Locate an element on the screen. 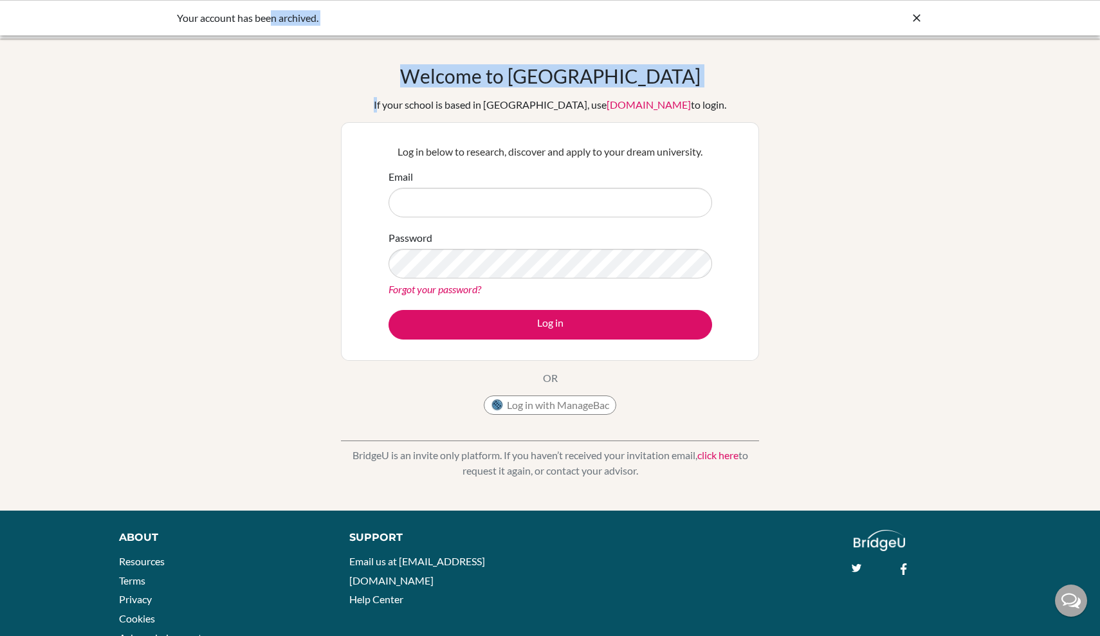  a: Privacy is located at coordinates (135, 599).